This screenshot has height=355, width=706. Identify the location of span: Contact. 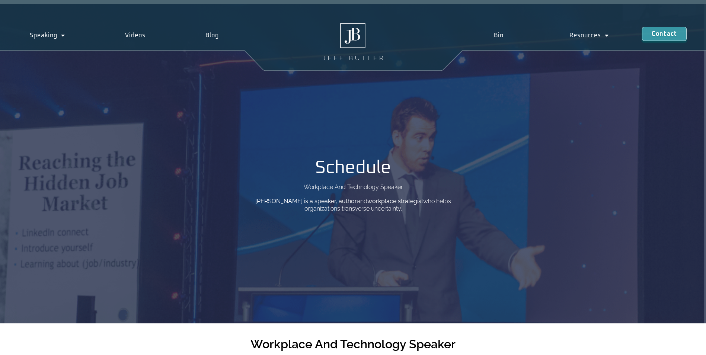
(664, 34).